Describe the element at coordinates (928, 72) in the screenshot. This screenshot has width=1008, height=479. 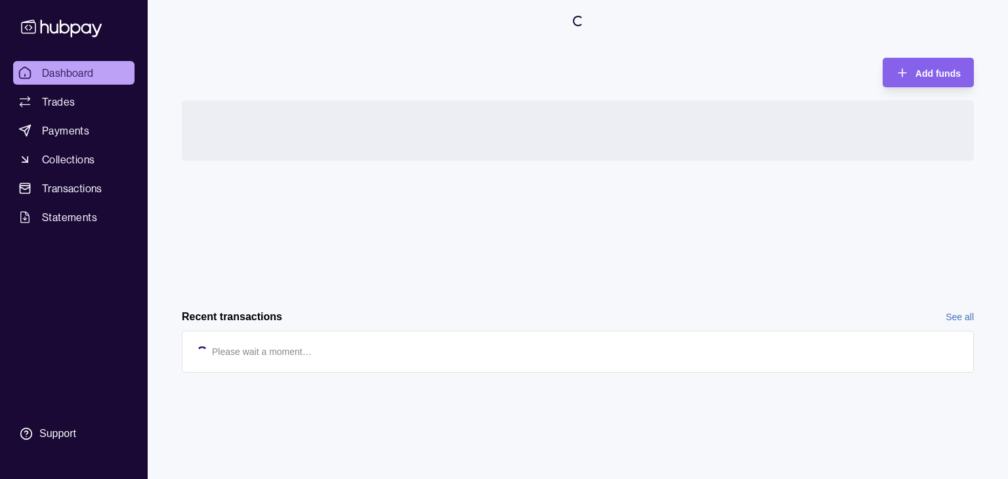
I see `button: Add funds` at that location.